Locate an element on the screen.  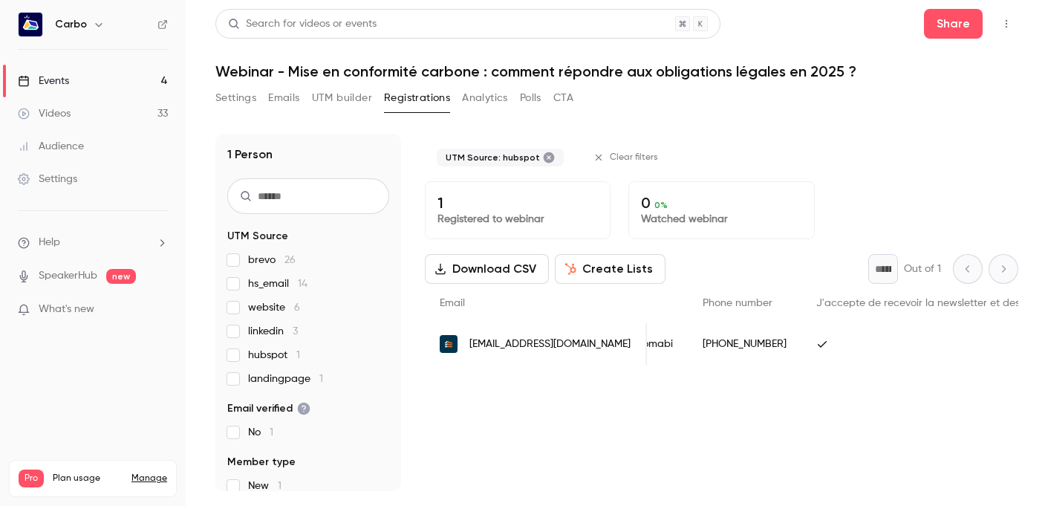
a: Manage is located at coordinates (149, 478).